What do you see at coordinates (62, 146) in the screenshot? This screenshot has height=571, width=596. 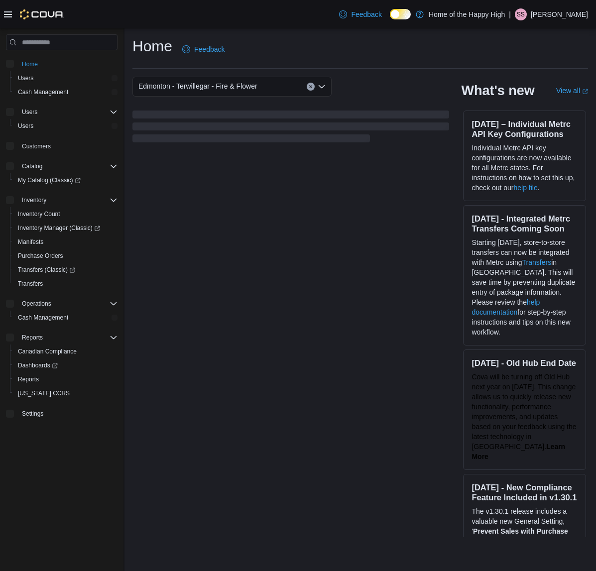 I see `button: Customers` at bounding box center [62, 146].